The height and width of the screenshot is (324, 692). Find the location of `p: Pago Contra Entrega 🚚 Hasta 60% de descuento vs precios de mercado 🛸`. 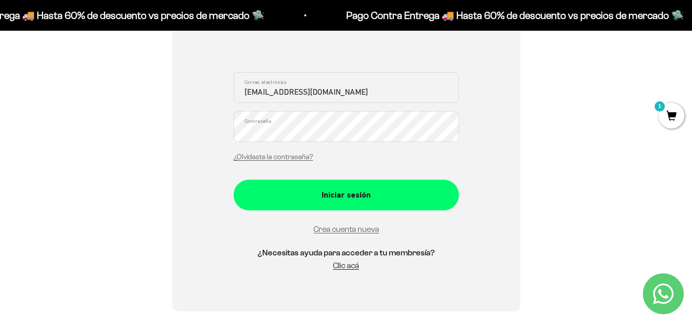

p: Pago Contra Entrega 🚚 Hasta 60% de descuento vs precios de mercado 🛸 is located at coordinates (514, 15).